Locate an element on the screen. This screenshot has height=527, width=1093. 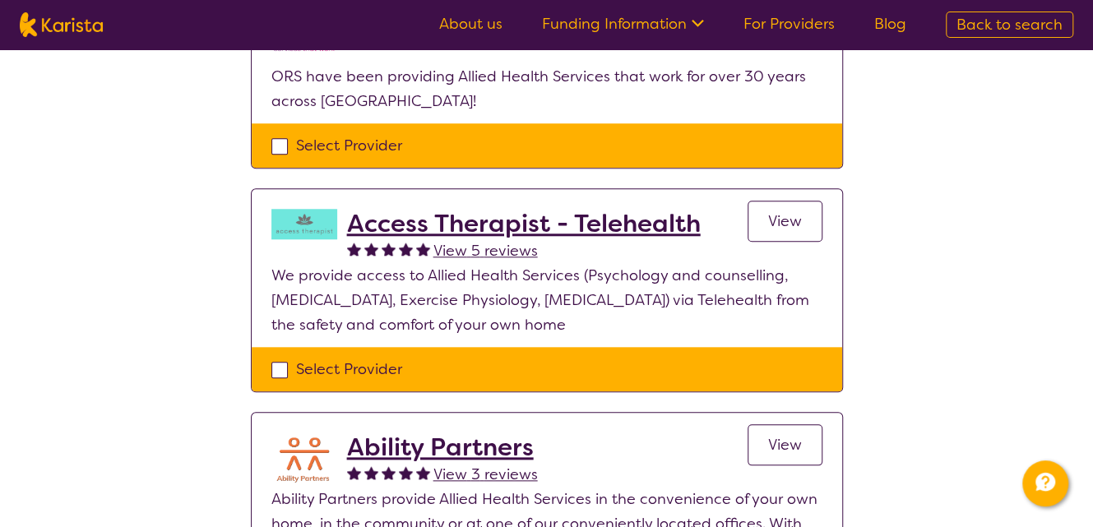
img: hzy3j6chfzohyvwdpojv.png is located at coordinates (304, 224).